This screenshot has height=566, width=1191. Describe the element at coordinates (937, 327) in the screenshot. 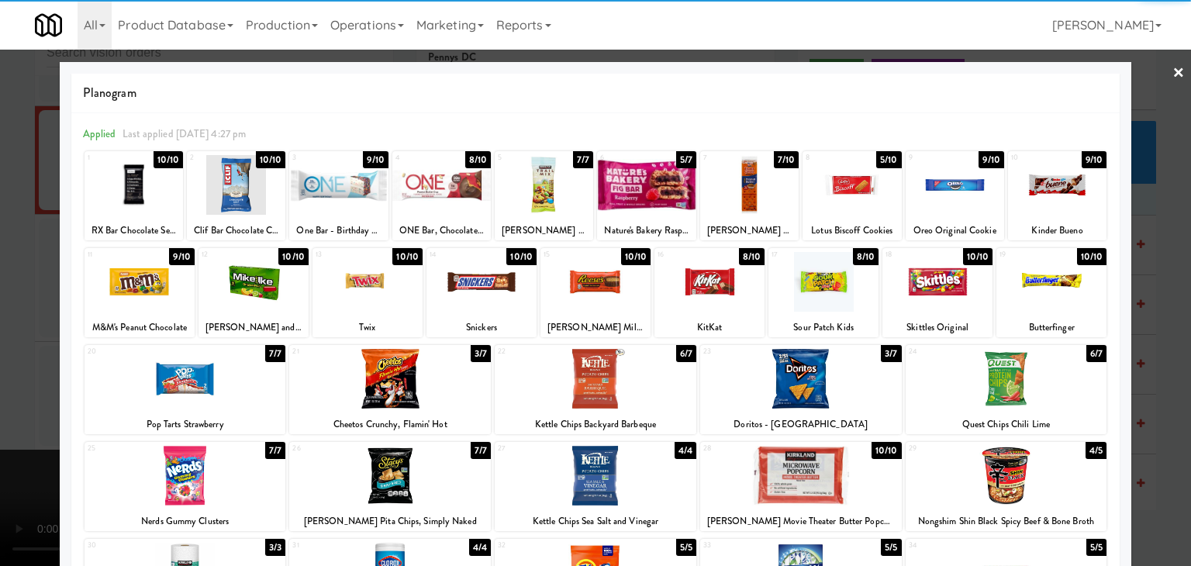

I see `div: Skittles Original` at that location.